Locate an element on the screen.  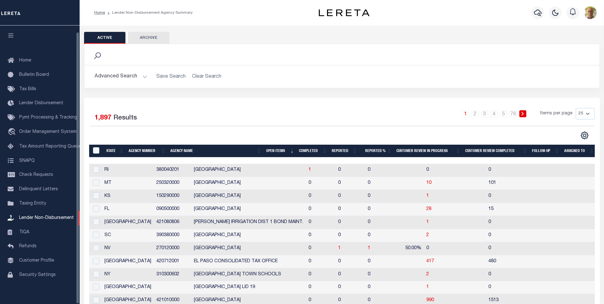
span: 417 is located at coordinates (430, 261).